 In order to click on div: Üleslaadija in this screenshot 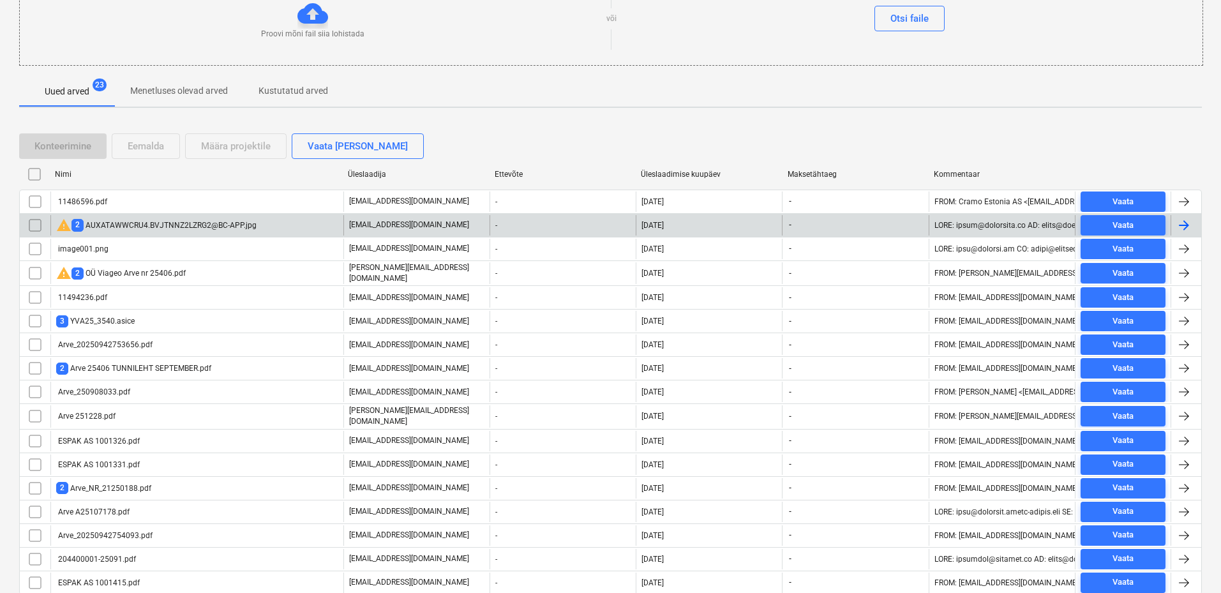, I will do `click(416, 174)`.